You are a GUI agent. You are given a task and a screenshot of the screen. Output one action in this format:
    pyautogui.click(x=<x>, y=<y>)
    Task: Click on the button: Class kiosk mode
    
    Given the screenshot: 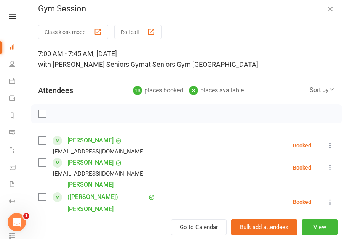 What is the action you would take?
    pyautogui.click(x=73, y=32)
    